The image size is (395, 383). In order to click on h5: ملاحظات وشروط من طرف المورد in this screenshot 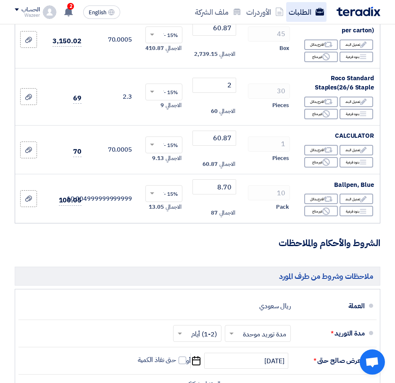, I will do `click(197, 276)`.